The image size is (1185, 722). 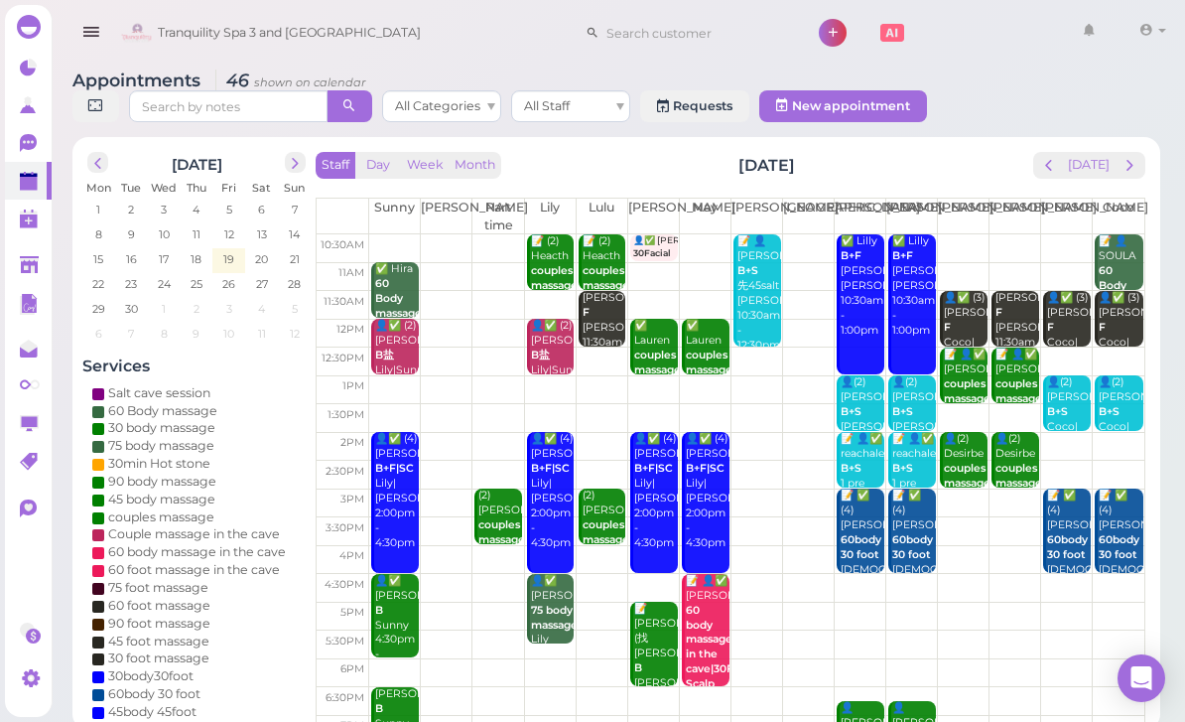 I want to click on span: New appointment, so click(x=851, y=105).